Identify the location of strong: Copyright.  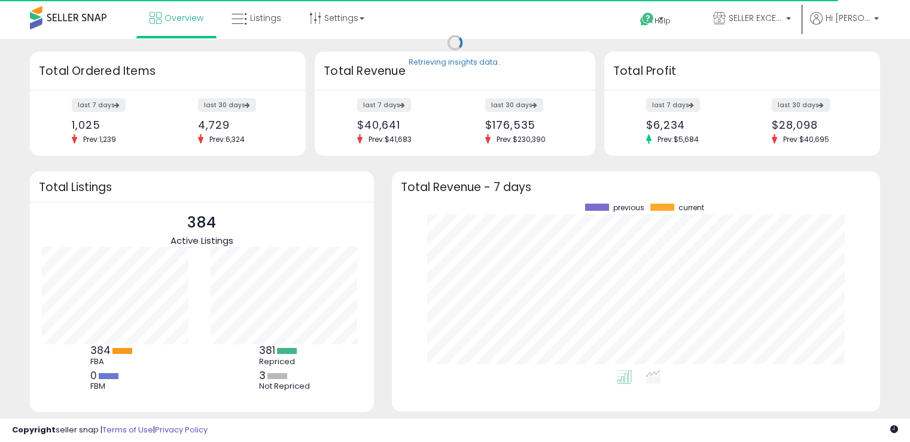
(34, 429).